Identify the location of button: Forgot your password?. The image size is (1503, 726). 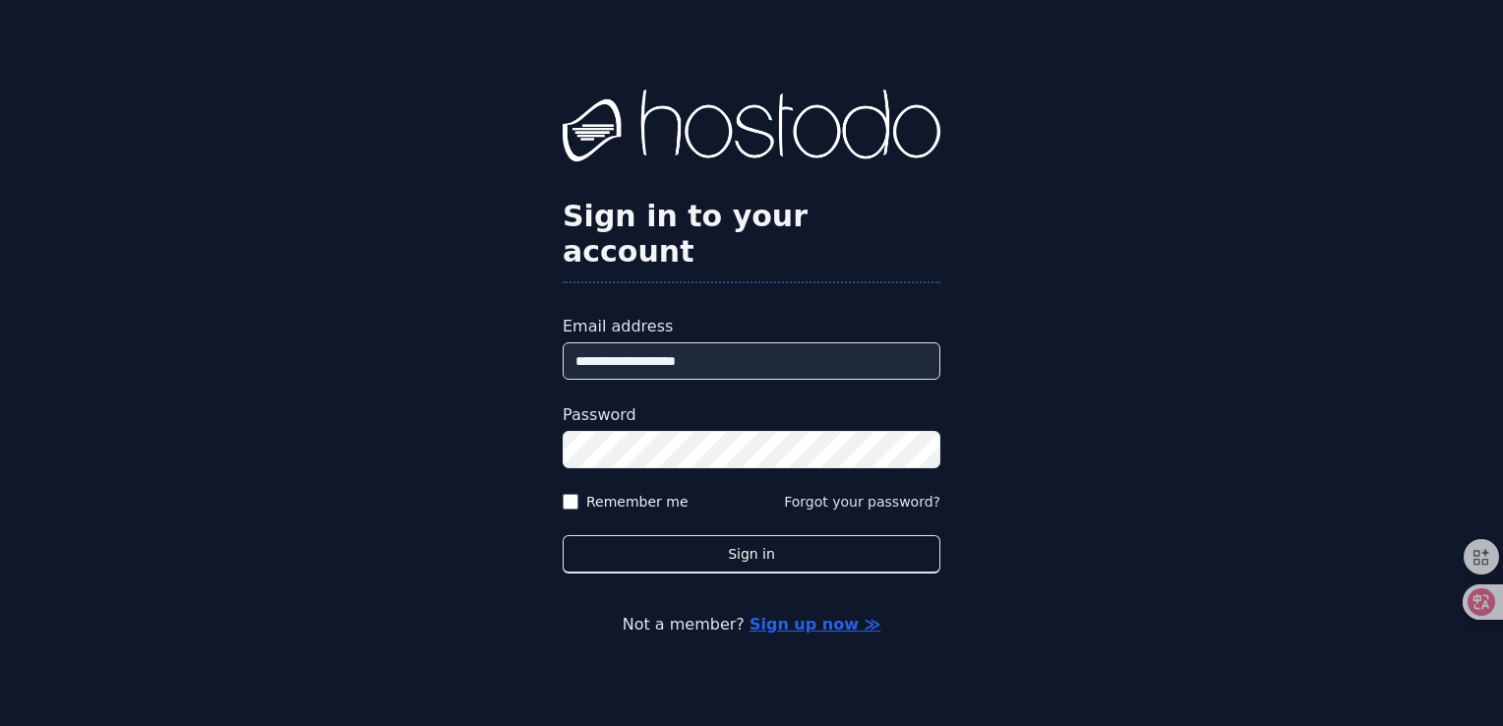
(861, 502).